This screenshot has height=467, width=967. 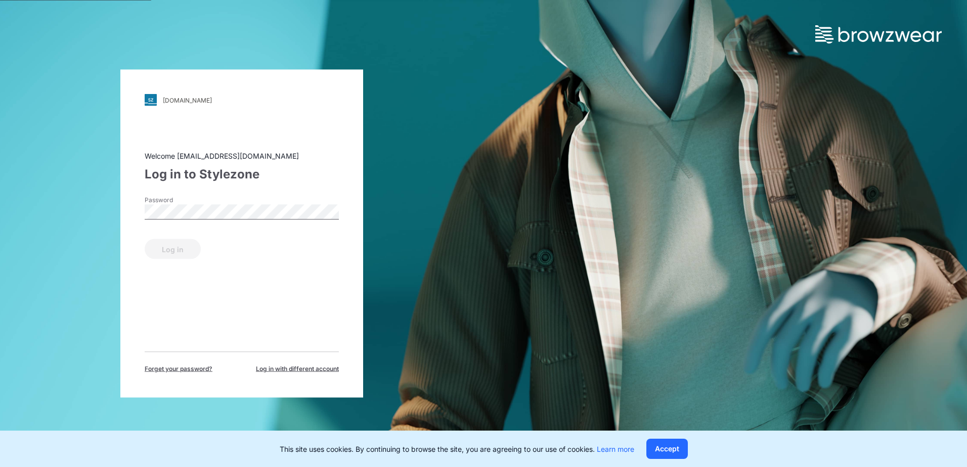 What do you see at coordinates (151, 100) in the screenshot?
I see `img: svg+xml;base64,PHN2ZyB3aWR0aD0iMjgiIGhlaWdodD0iMjgiIHZpZXdCb3g9IjAgMCAyOCAyOCIgZmlsbD0ibm9uZSIgeG...` at bounding box center [151, 100].